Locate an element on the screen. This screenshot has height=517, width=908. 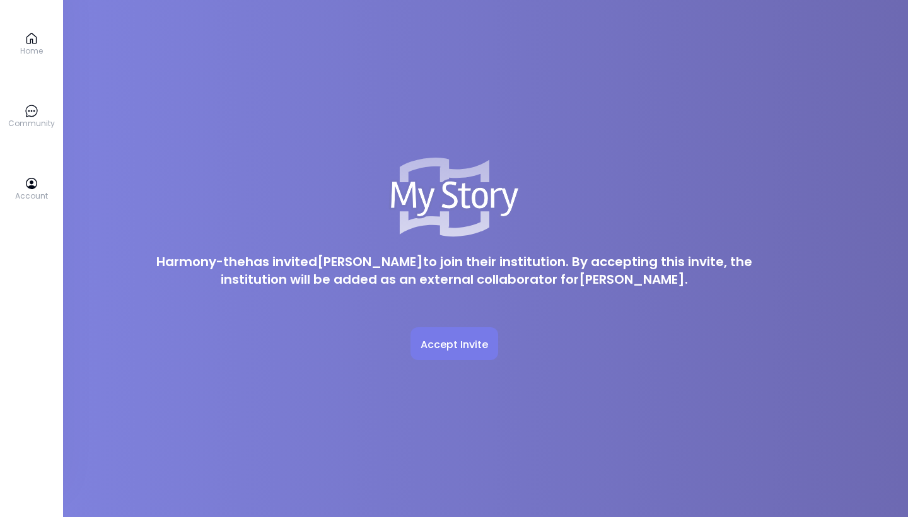
a: Community is located at coordinates (32, 117).